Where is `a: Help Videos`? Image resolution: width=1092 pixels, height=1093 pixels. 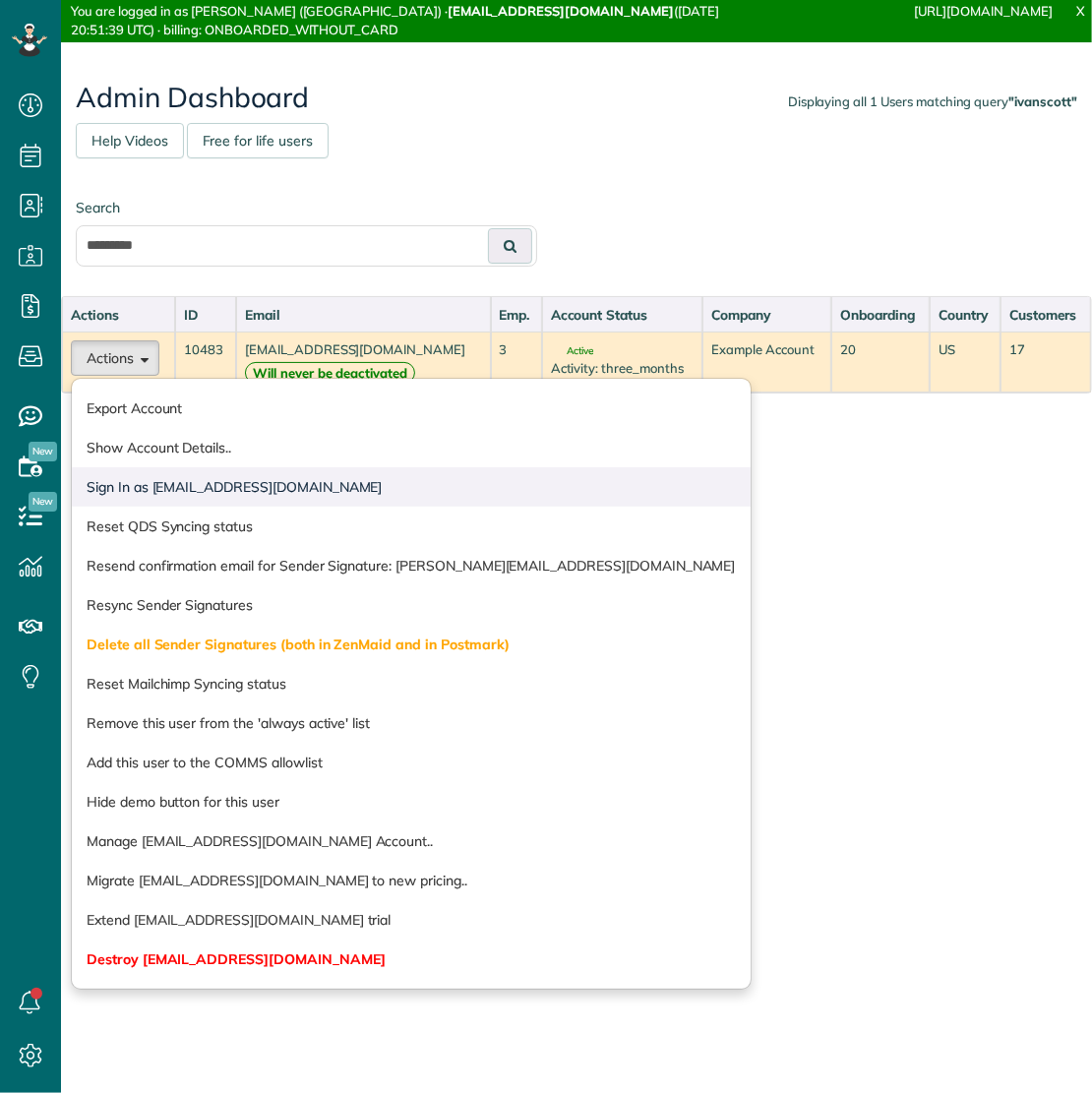 a: Help Videos is located at coordinates (130, 141).